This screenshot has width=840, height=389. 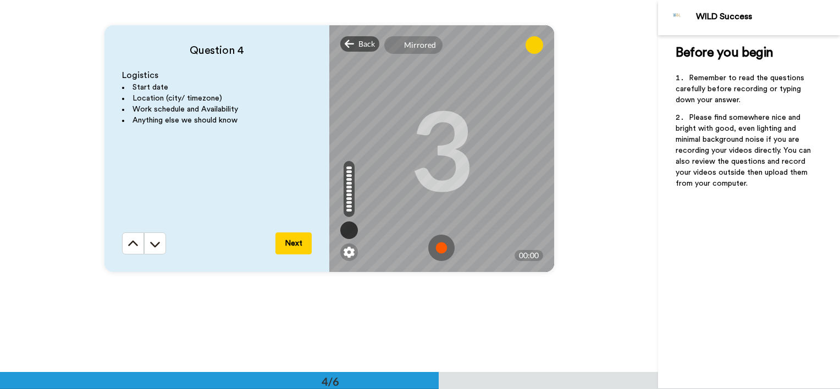 What do you see at coordinates (185, 120) in the screenshot?
I see `span: Anything else we should know` at bounding box center [185, 120].